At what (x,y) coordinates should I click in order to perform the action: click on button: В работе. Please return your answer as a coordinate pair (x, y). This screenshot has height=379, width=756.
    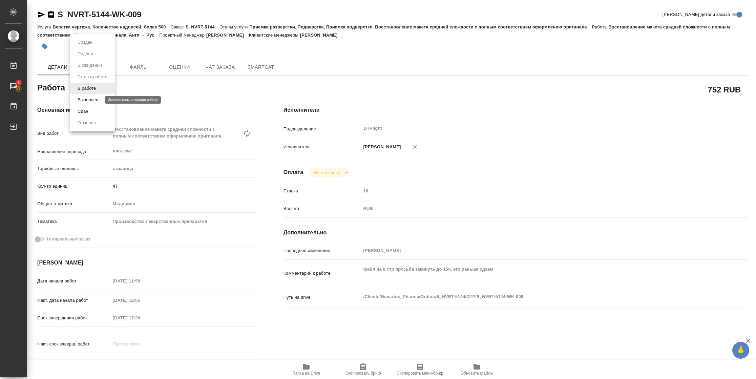
    Looking at the image, I should click on (87, 88).